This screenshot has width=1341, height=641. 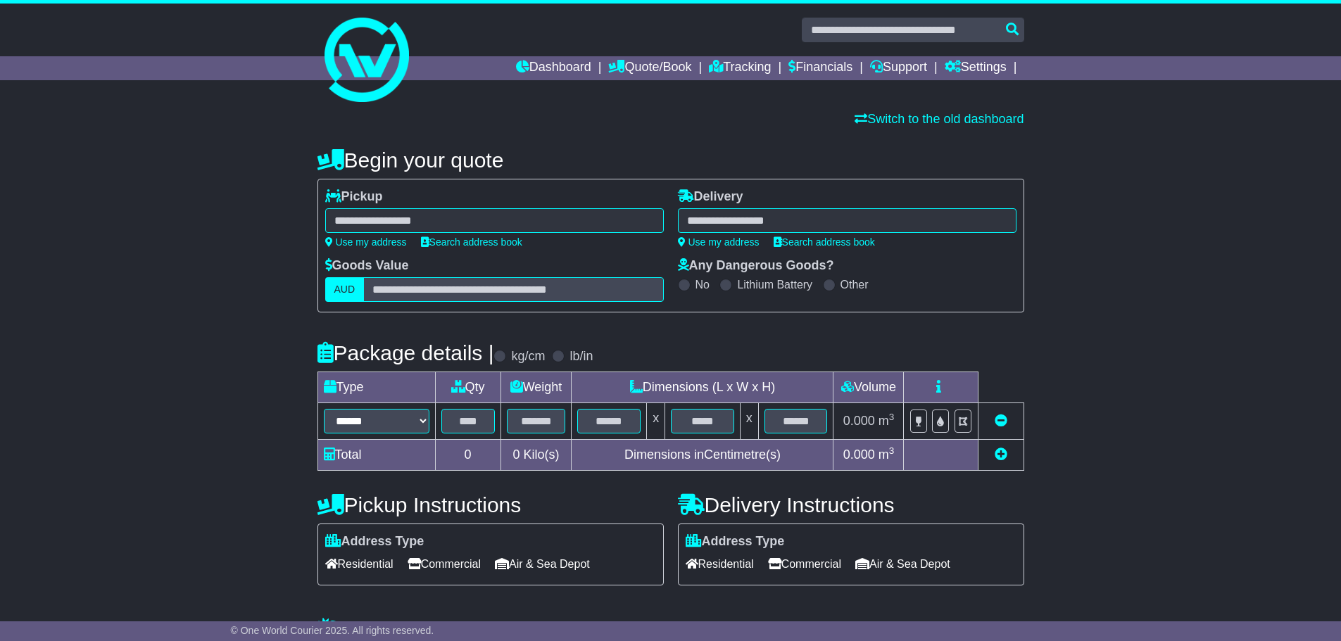 I want to click on h4: Pickup Instructions, so click(x=491, y=505).